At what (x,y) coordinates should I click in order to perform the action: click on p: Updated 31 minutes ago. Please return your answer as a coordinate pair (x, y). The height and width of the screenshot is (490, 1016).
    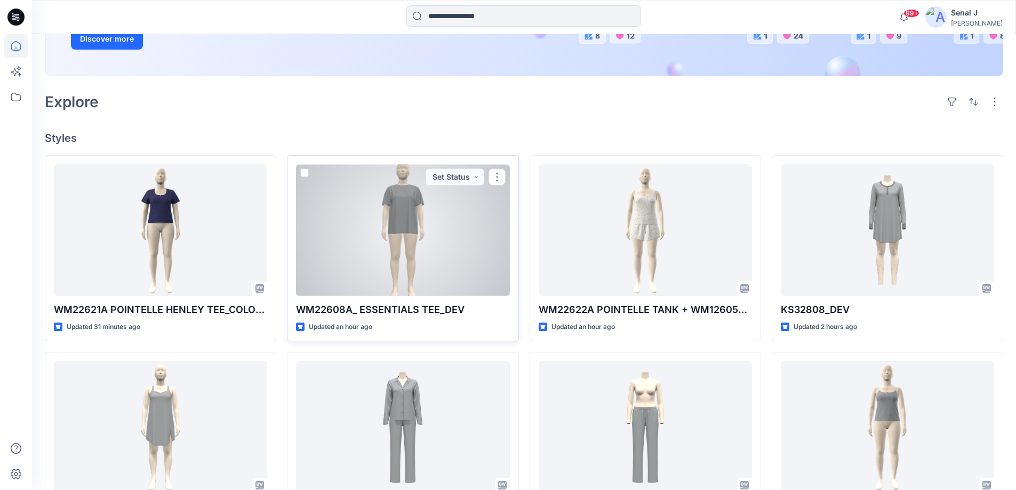
    Looking at the image, I should click on (103, 327).